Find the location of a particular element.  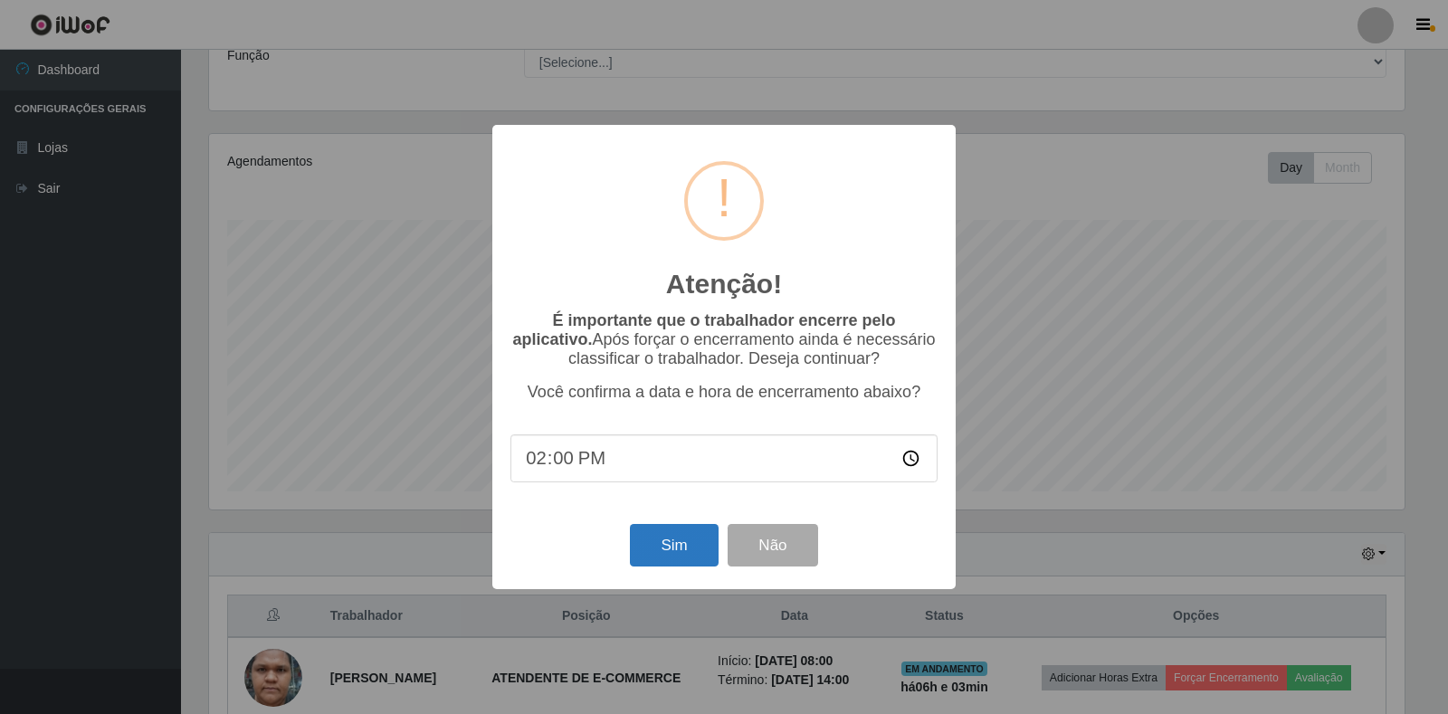

button: Sim is located at coordinates (674, 545).